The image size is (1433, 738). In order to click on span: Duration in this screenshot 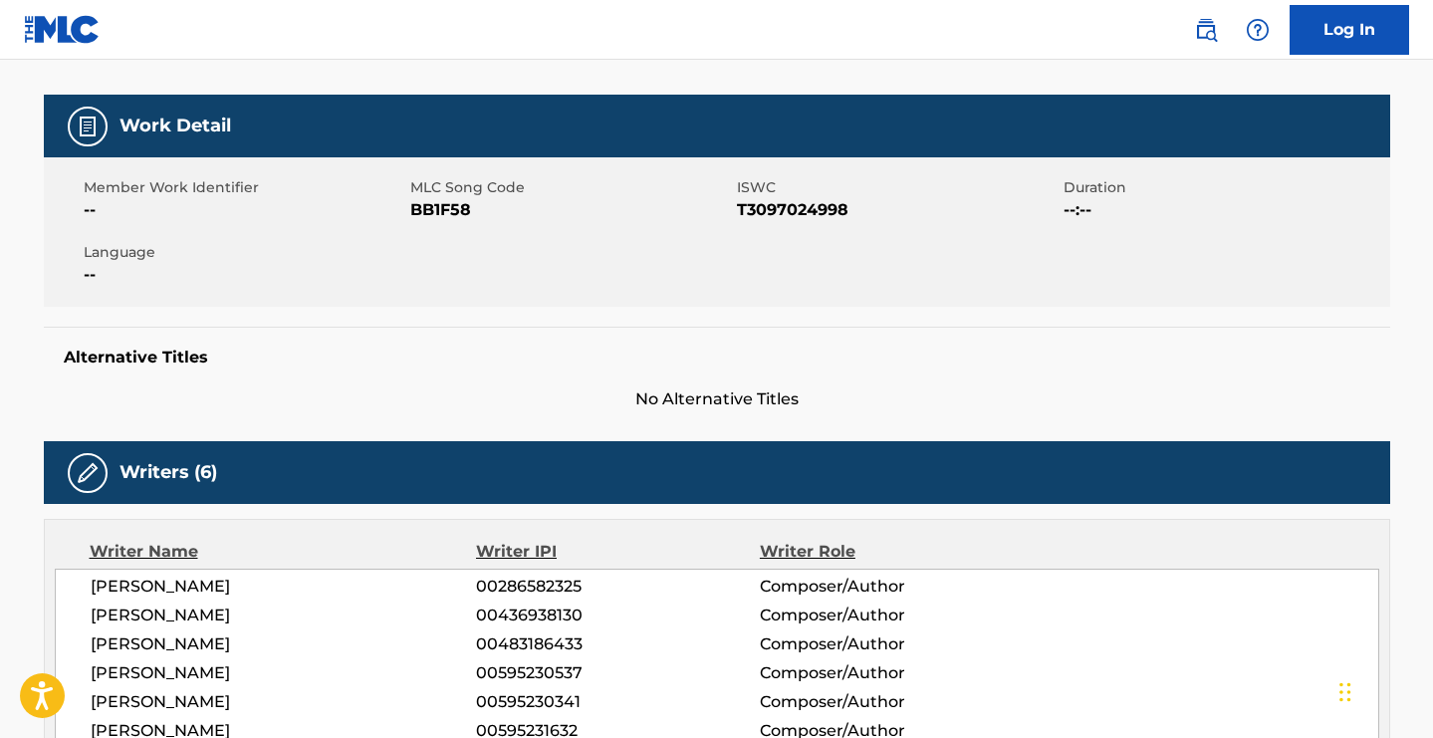, I will do `click(1224, 187)`.